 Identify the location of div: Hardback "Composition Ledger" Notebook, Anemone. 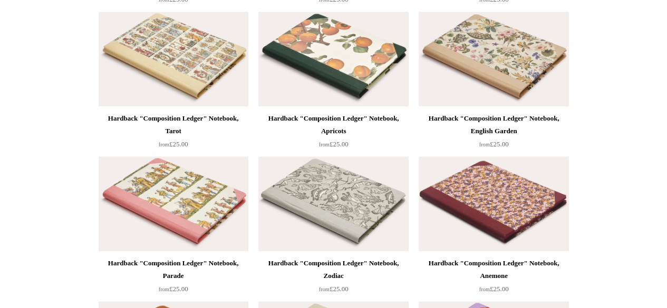
(493, 270).